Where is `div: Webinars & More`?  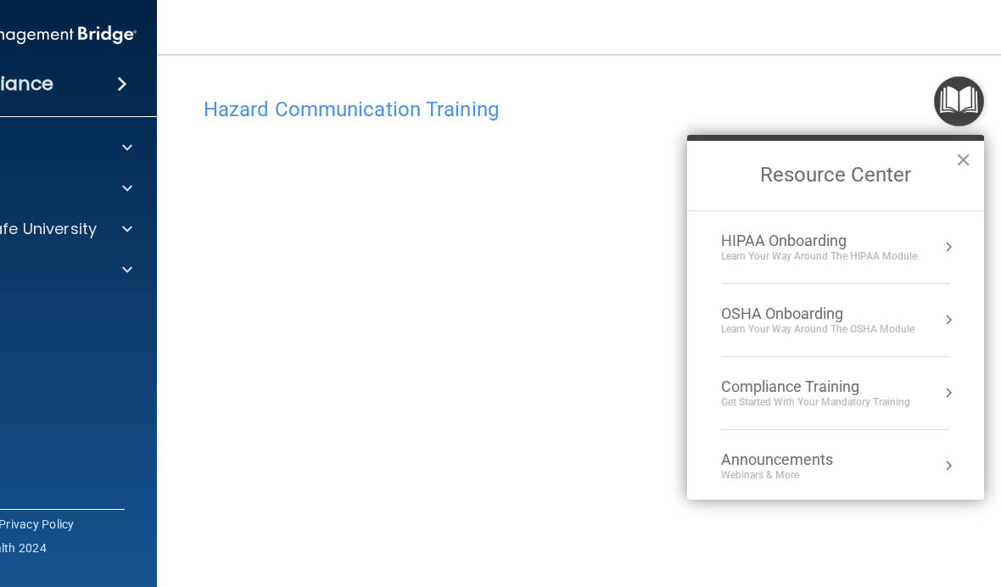
div: Webinars & More is located at coordinates (794, 475).